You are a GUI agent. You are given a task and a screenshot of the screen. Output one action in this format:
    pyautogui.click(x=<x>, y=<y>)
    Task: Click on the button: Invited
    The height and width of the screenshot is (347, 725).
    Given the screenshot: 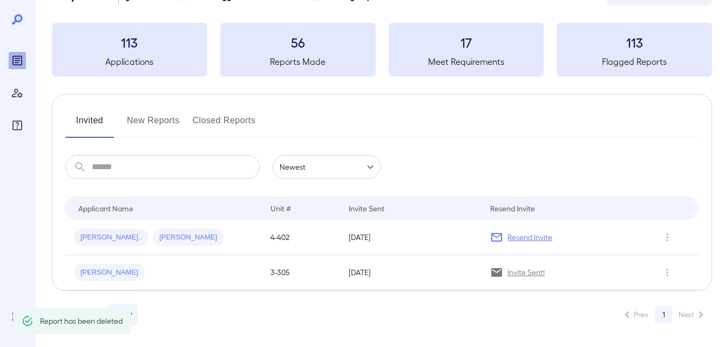 What is the action you would take?
    pyautogui.click(x=90, y=125)
    